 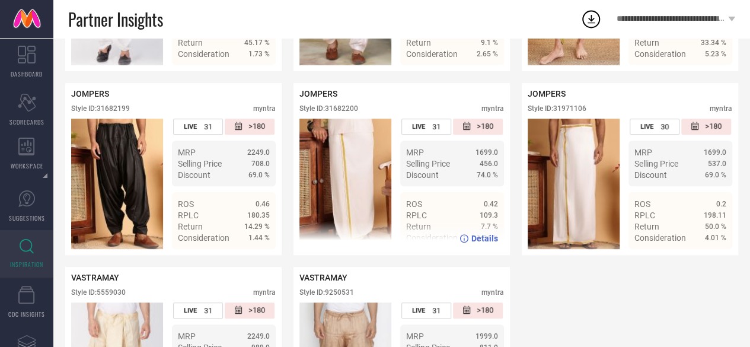 I want to click on span: VASTRAMAY, so click(x=323, y=277).